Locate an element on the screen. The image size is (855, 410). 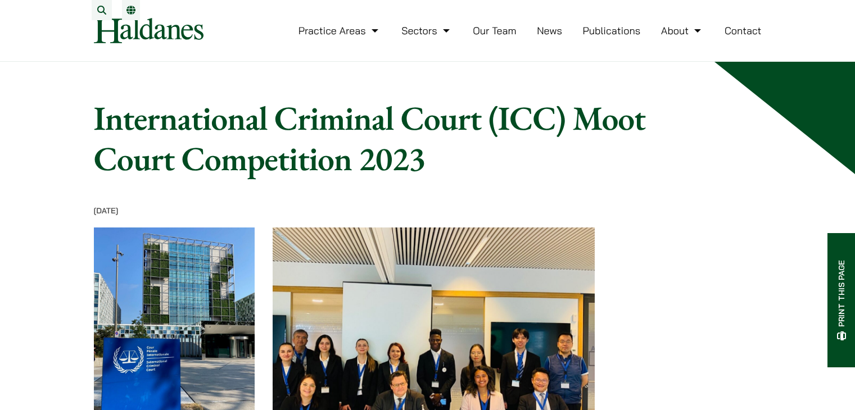
a: Practice Areas is located at coordinates (340, 30).